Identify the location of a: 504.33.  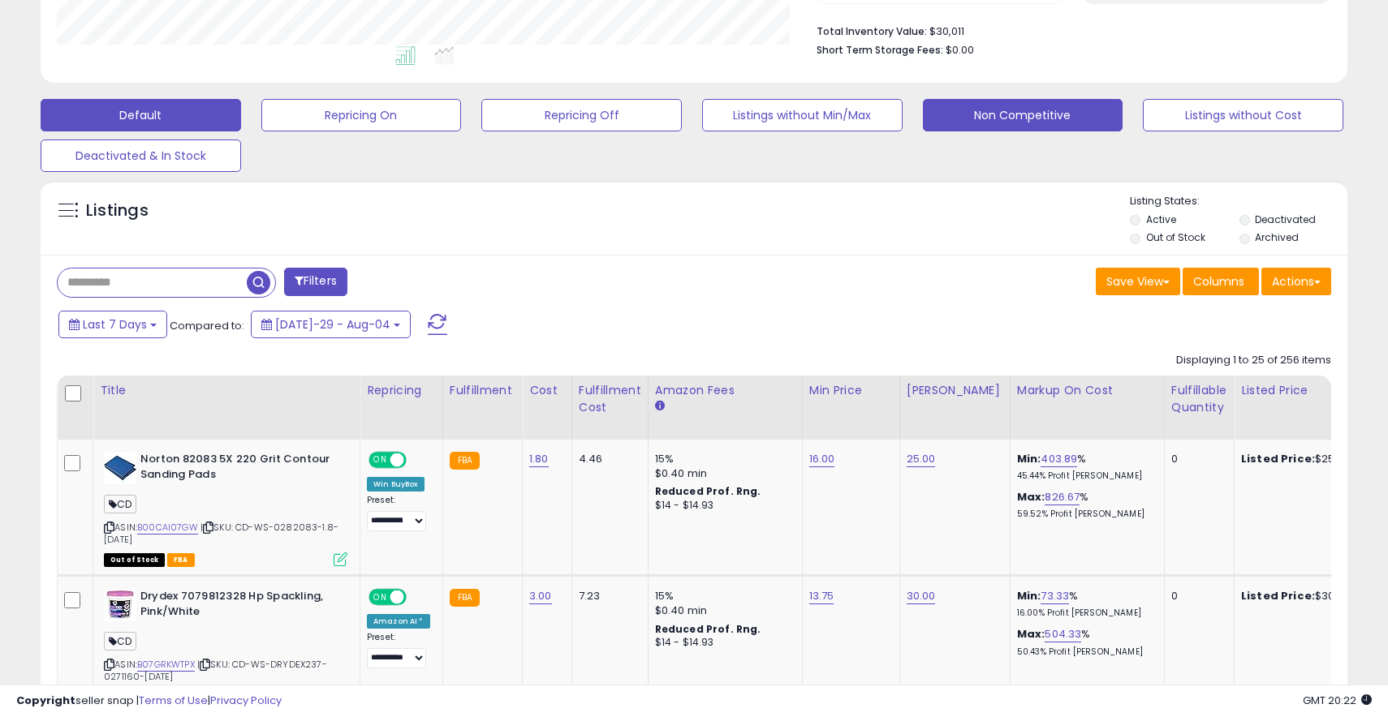
(1062, 635).